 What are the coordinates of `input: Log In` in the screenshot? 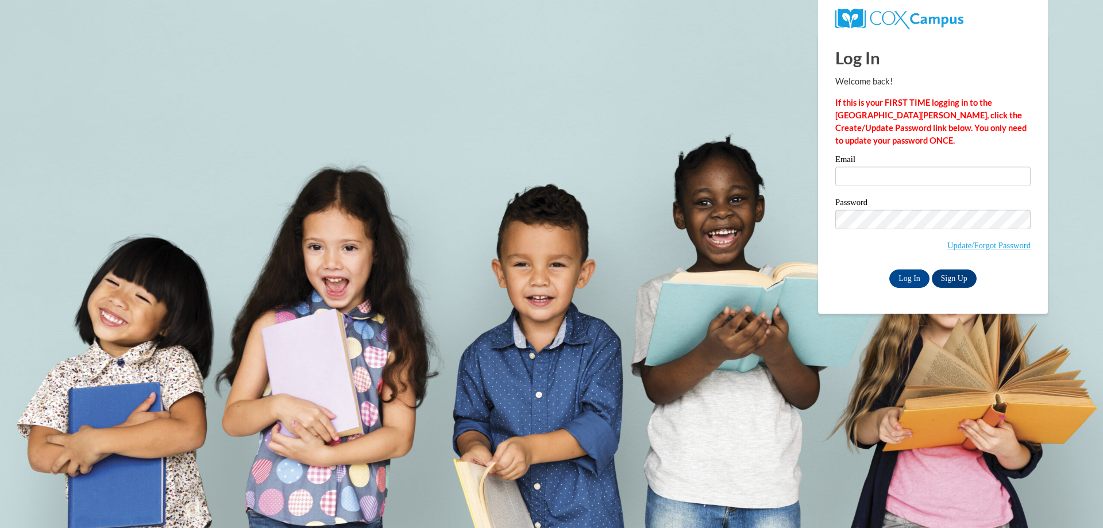 It's located at (909, 279).